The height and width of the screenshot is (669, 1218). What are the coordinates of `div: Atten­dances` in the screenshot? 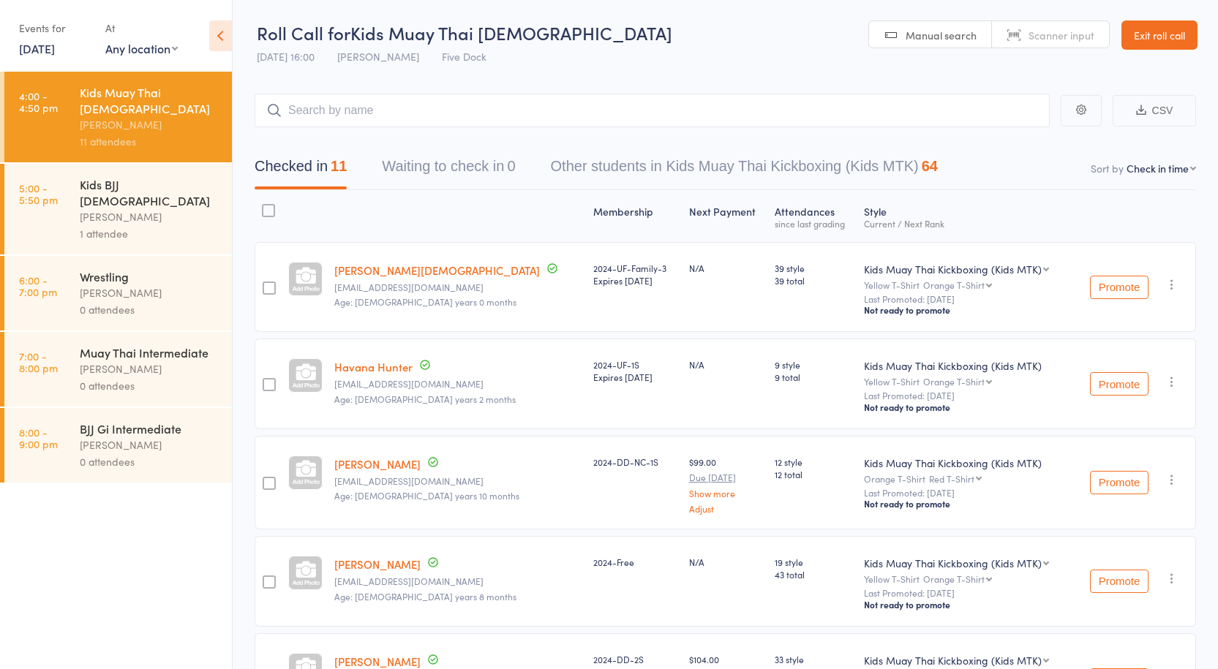 It's located at (814, 216).